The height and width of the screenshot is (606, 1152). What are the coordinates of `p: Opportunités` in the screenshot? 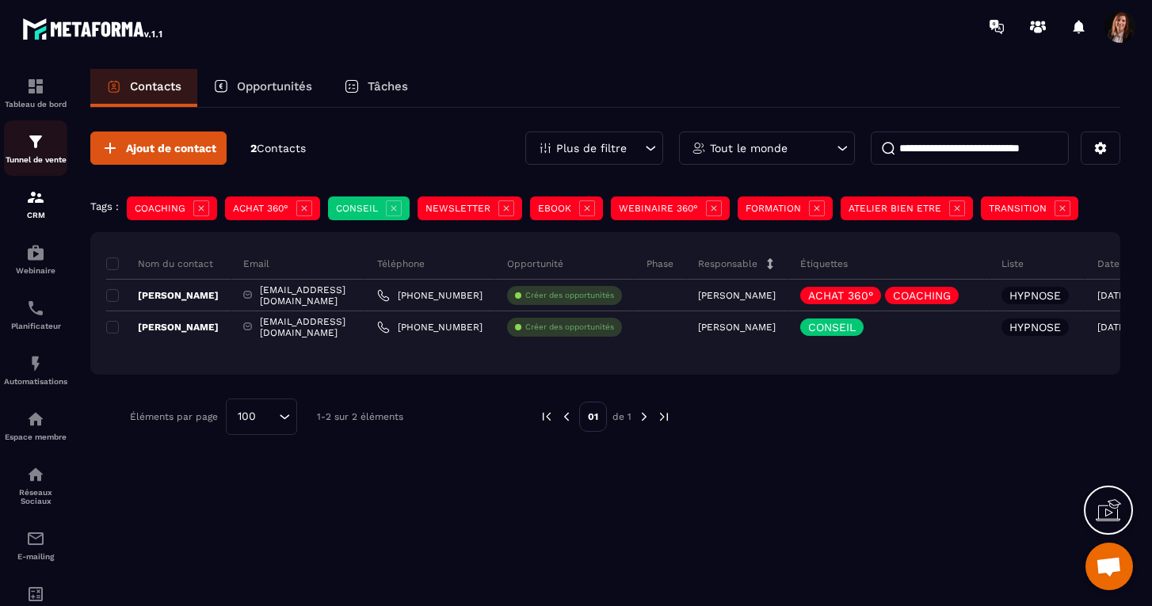 It's located at (274, 86).